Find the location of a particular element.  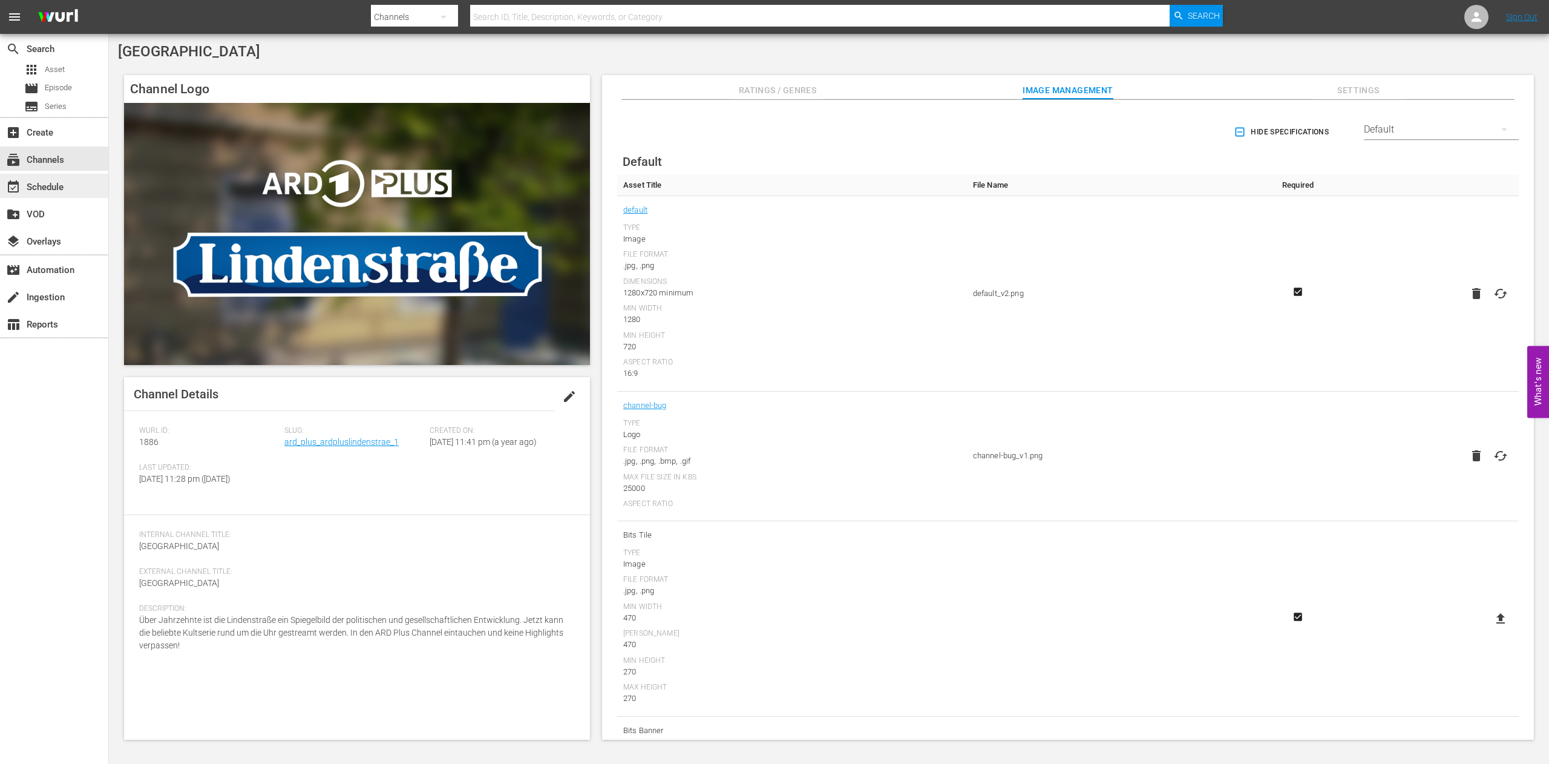

span: Bits Tile is located at coordinates (792, 535).